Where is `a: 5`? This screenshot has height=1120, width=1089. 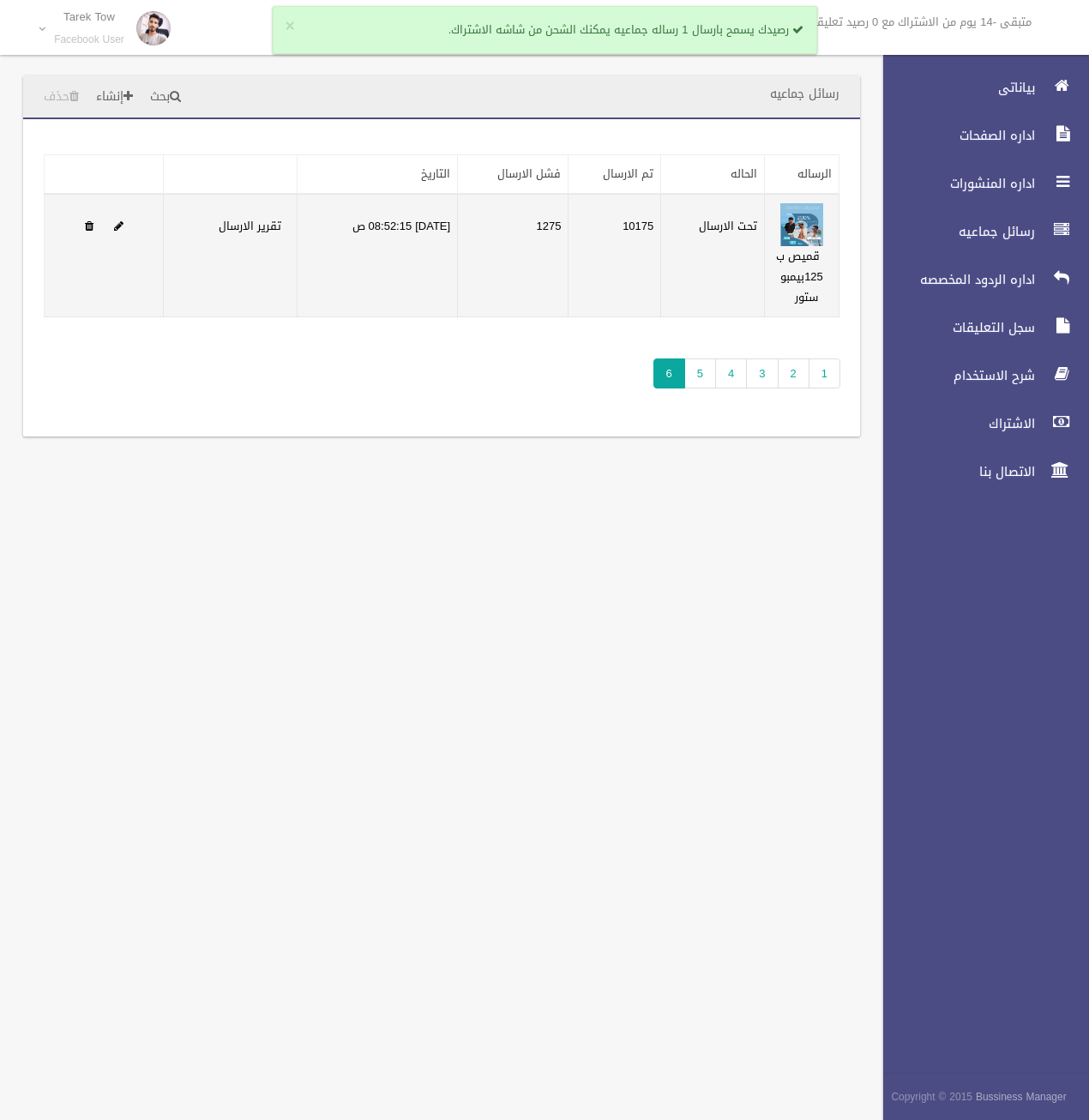
a: 5 is located at coordinates (700, 373).